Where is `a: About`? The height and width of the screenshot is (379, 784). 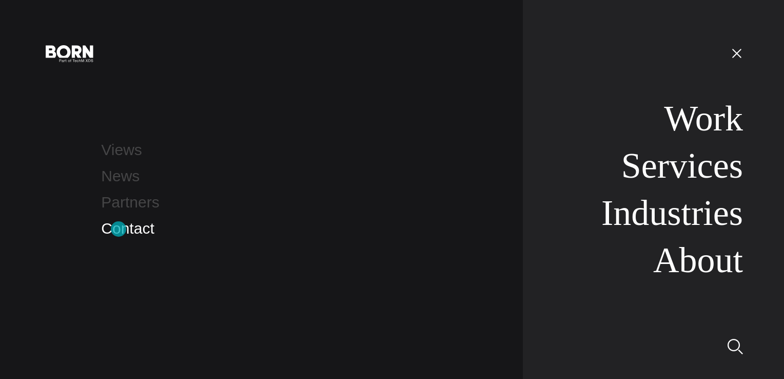
a: About is located at coordinates (698, 260).